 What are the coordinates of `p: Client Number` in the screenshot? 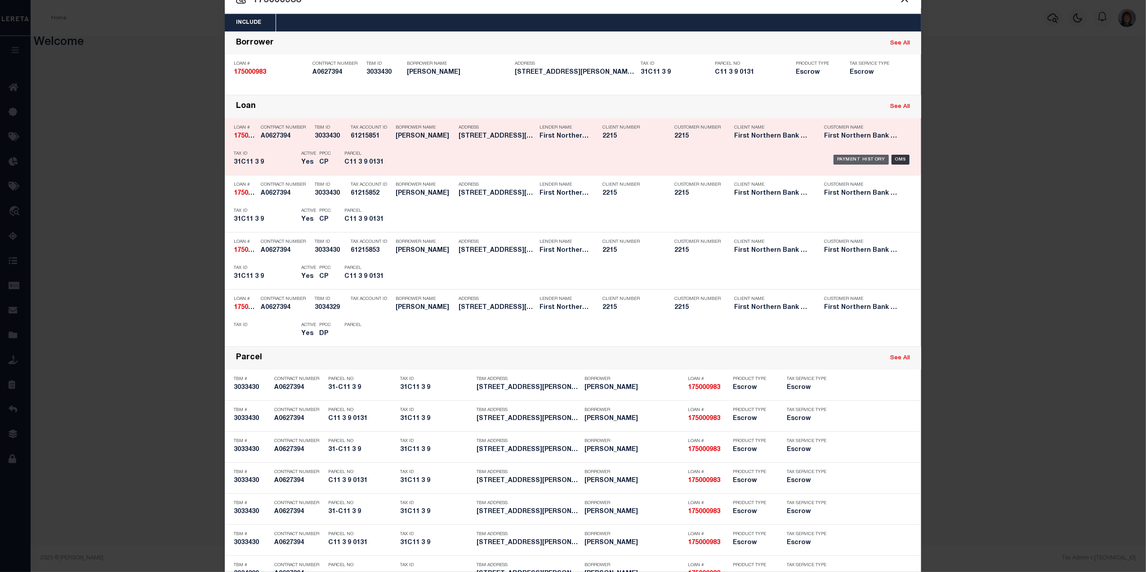 It's located at (632, 185).